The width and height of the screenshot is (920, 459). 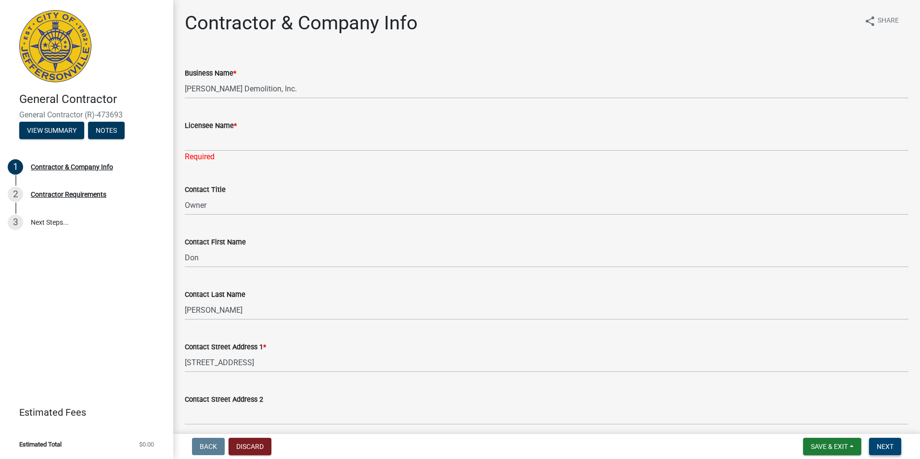 What do you see at coordinates (547, 157) in the screenshot?
I see `div: Required` at bounding box center [547, 157].